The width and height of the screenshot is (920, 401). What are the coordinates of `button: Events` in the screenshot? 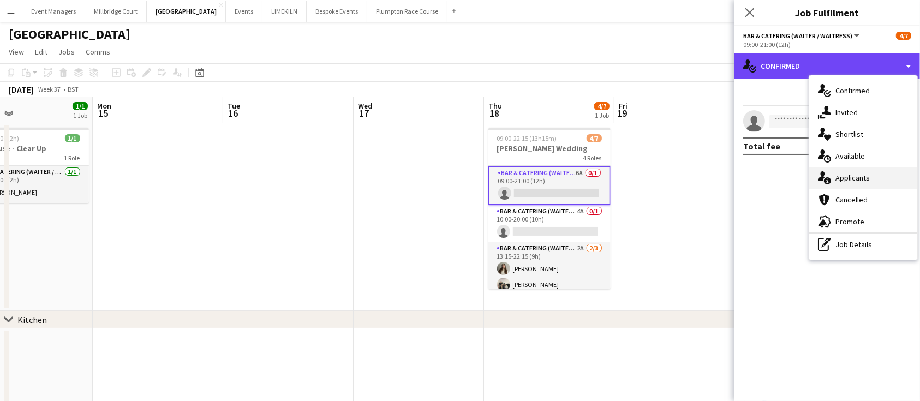 It's located at (244, 11).